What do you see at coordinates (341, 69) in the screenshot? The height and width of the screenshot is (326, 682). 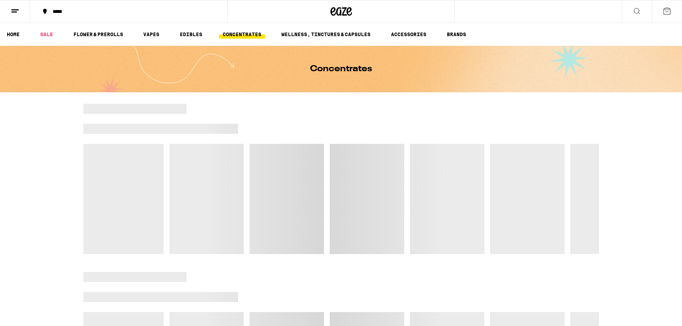 I see `h1: Concentrates` at bounding box center [341, 69].